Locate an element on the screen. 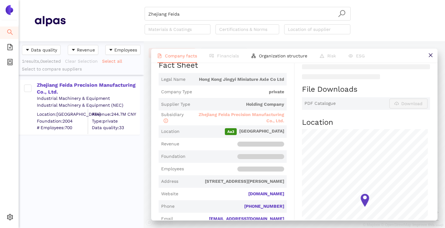 This screenshot has width=445, height=228. button: close is located at coordinates (430, 56).